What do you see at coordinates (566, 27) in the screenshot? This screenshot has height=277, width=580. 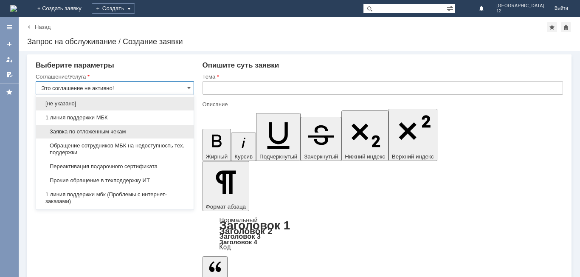 I see `div: Сделать домашней страницей` at bounding box center [566, 27].